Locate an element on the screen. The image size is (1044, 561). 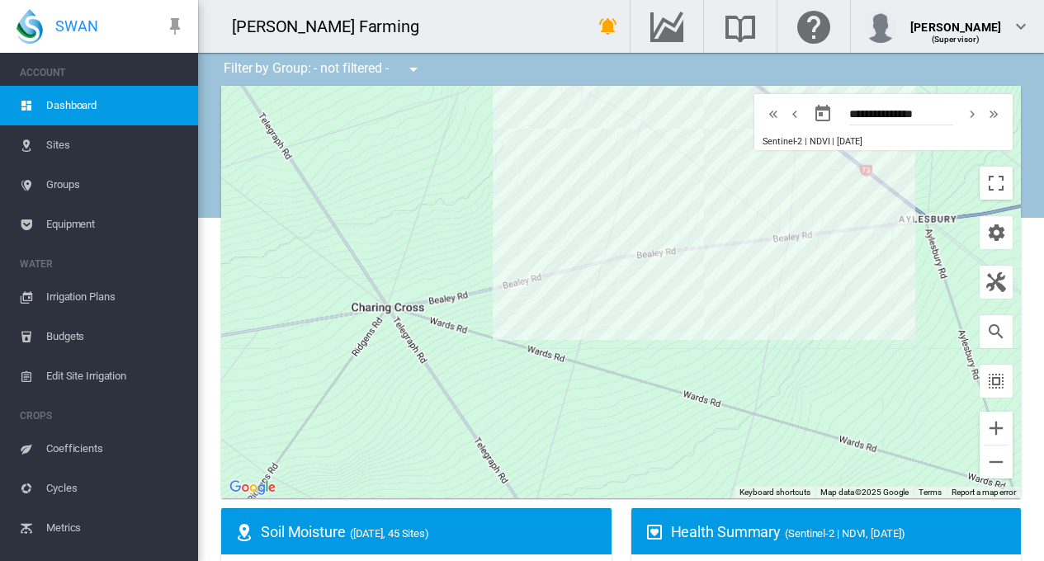
md-icon: icon-map-marker-radius is located at coordinates (244, 532).